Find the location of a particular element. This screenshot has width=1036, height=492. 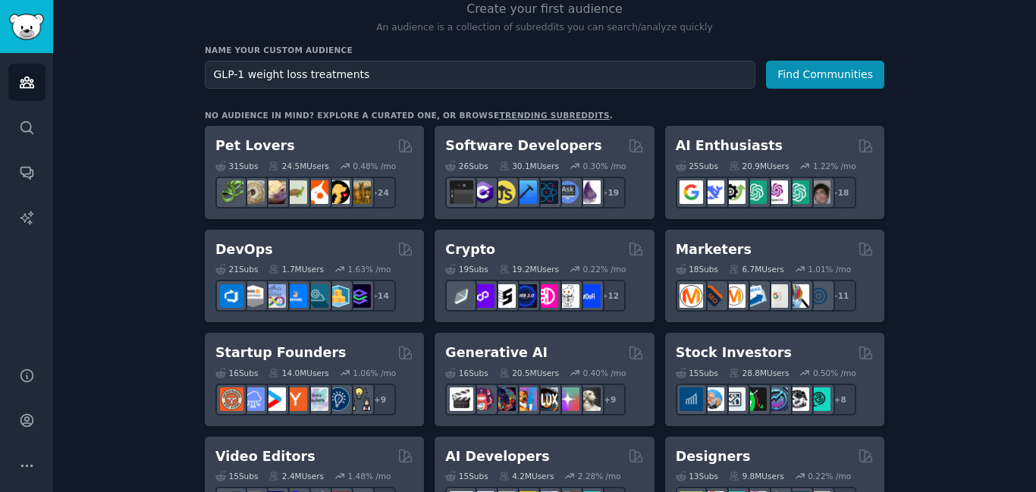

div: 0.40 % /mo is located at coordinates (604, 373).